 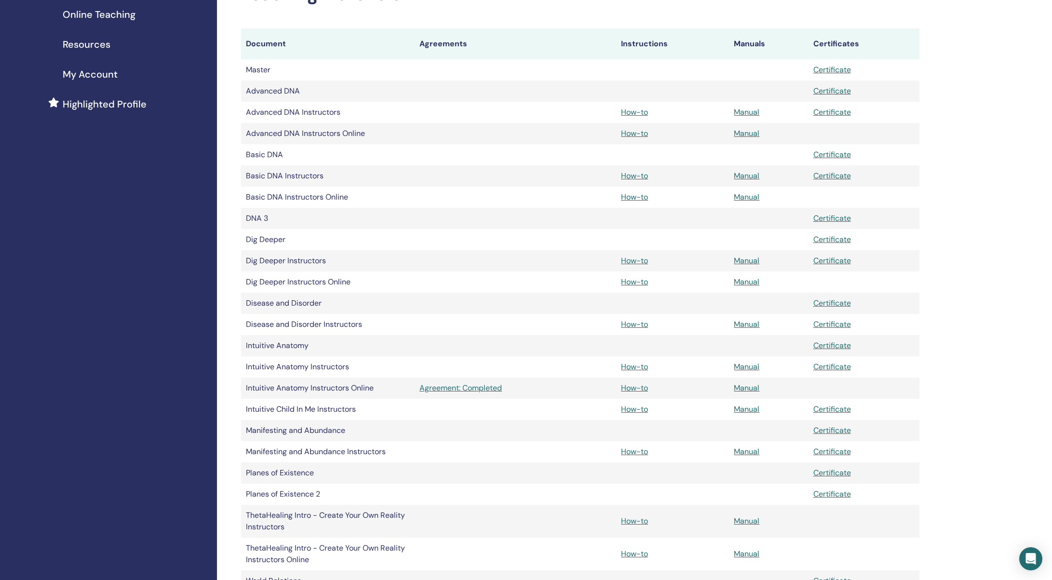 What do you see at coordinates (328, 452) in the screenshot?
I see `td: Manifesting and Abundance Instructors` at bounding box center [328, 452].